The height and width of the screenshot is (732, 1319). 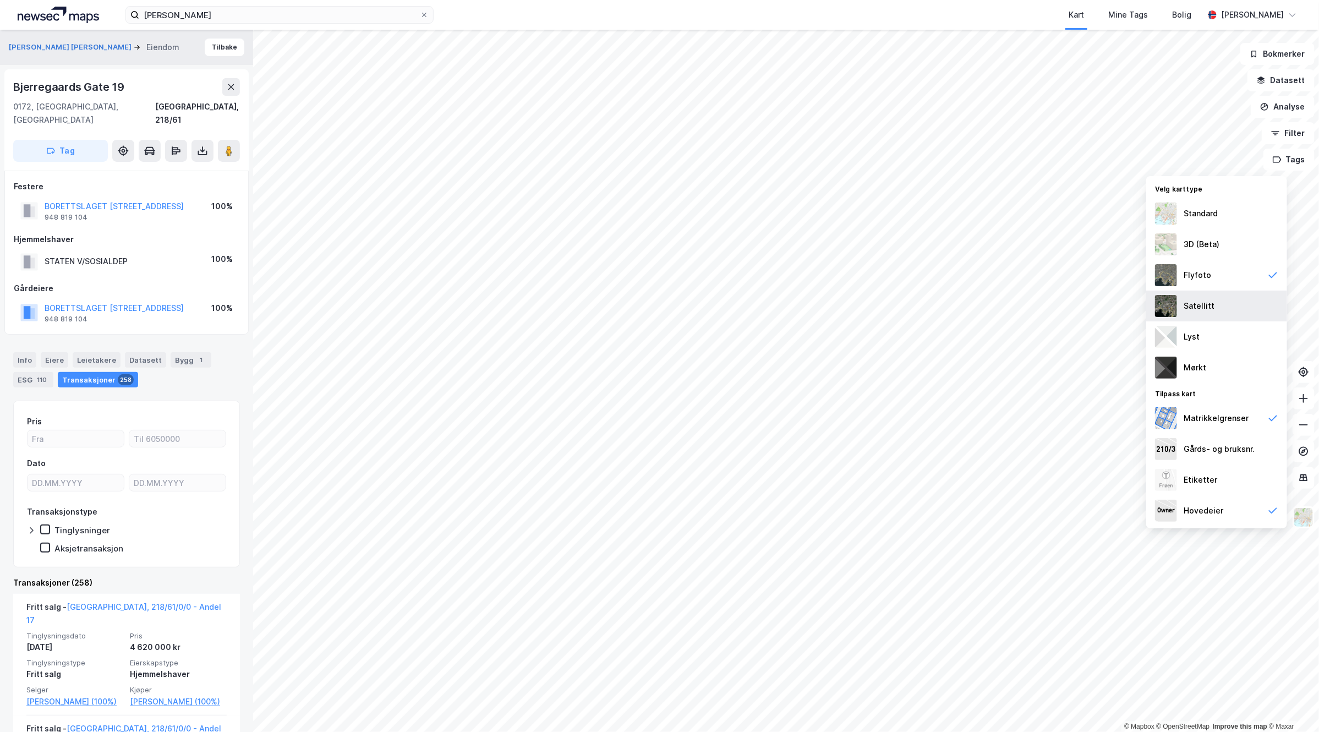 I want to click on span: Kjøper, so click(x=178, y=690).